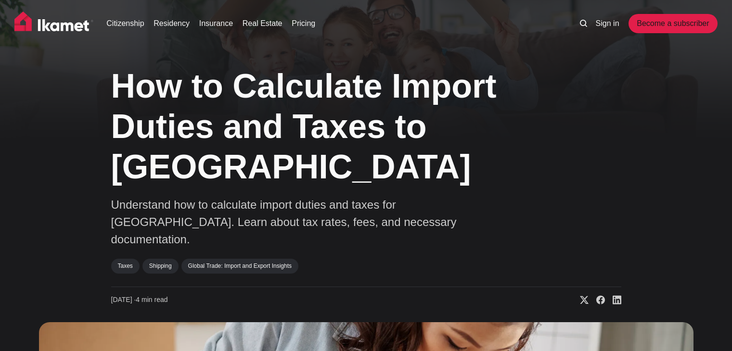  What do you see at coordinates (125, 24) in the screenshot?
I see `a: Citizenship` at bounding box center [125, 24].